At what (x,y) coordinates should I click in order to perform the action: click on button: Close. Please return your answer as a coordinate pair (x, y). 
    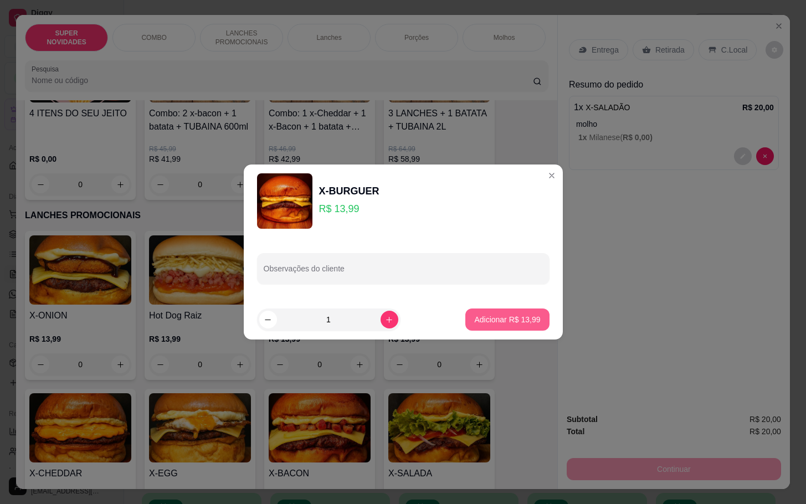
    Looking at the image, I should click on (552, 176).